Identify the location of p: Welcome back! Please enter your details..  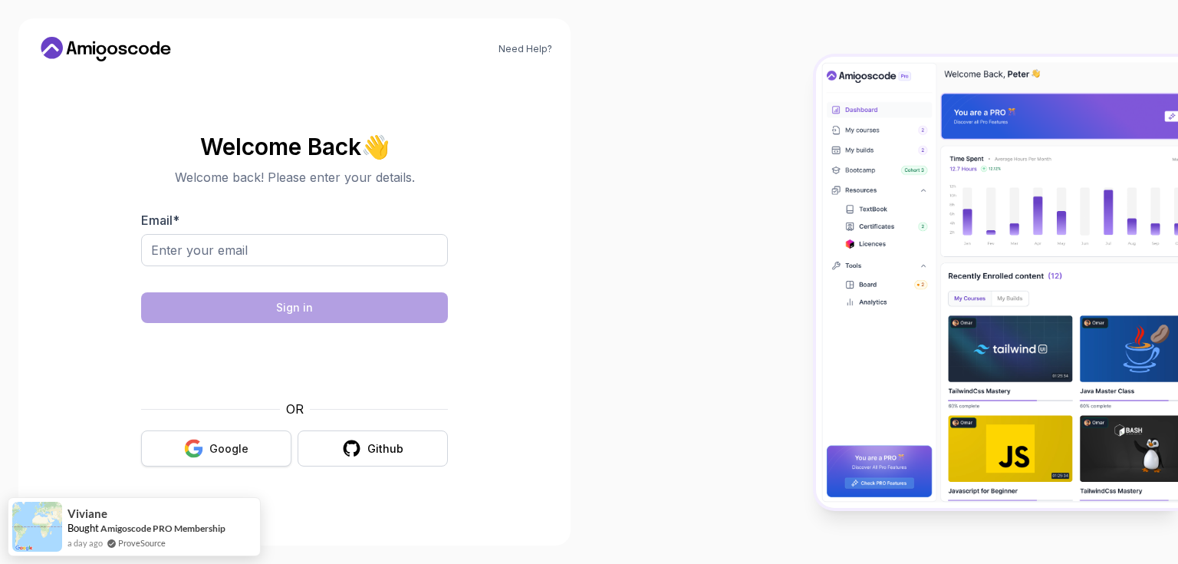
(294, 177).